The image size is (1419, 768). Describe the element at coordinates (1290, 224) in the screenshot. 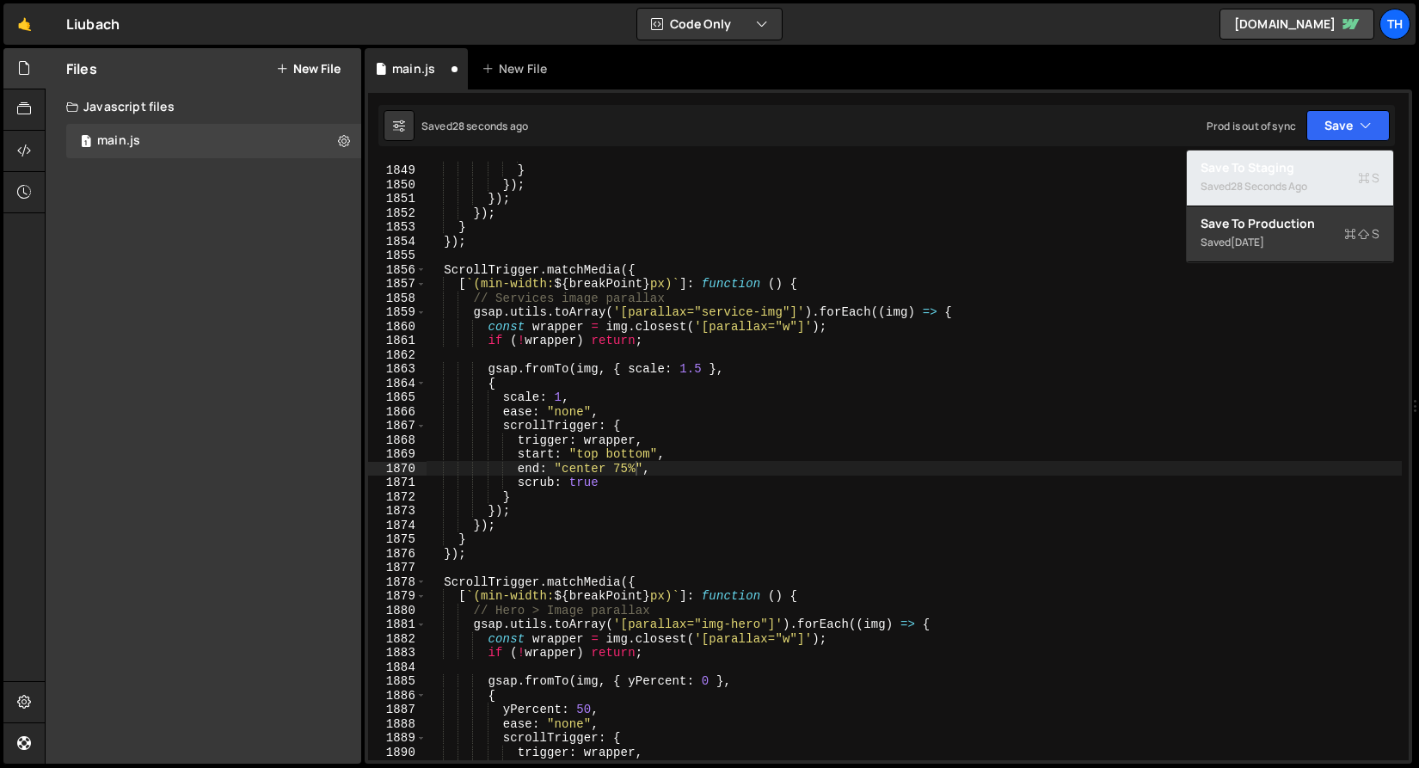

I see `div: Save to Production` at that location.